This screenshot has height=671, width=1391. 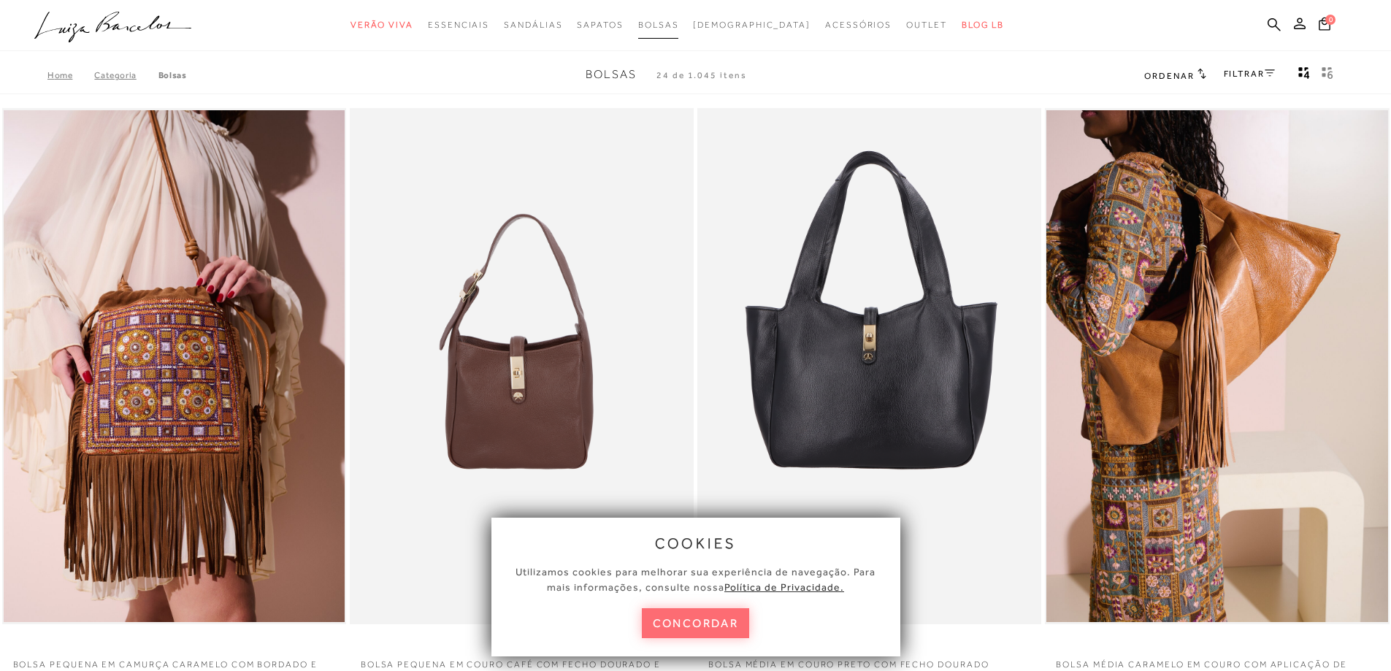 What do you see at coordinates (599, 25) in the screenshot?
I see `span: Sapatos` at bounding box center [599, 25].